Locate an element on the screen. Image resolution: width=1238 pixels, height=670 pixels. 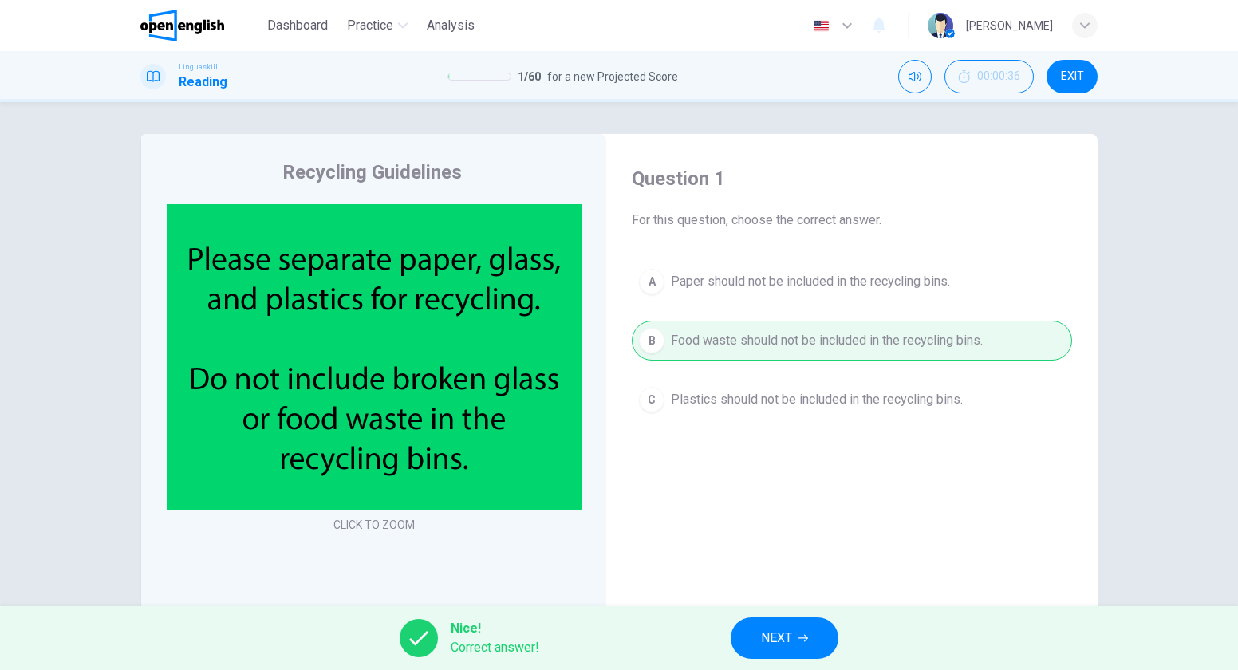
h4: Recycling Guidelines is located at coordinates (372, 172).